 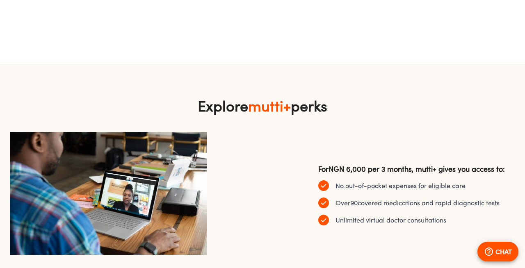 I want to click on p: CHAT, so click(x=503, y=252).